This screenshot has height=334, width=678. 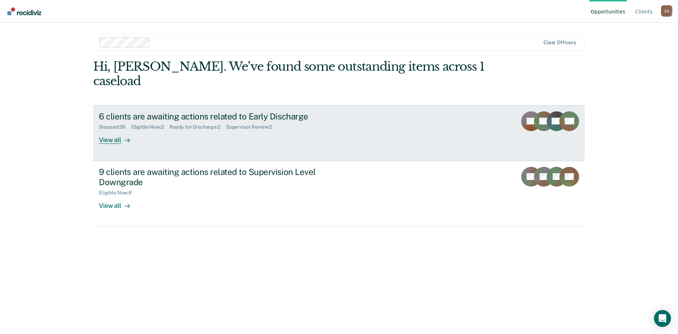 I want to click on div: 9 clients are awaiting actions related to Supervision Level Downgrade, so click(x=223, y=177).